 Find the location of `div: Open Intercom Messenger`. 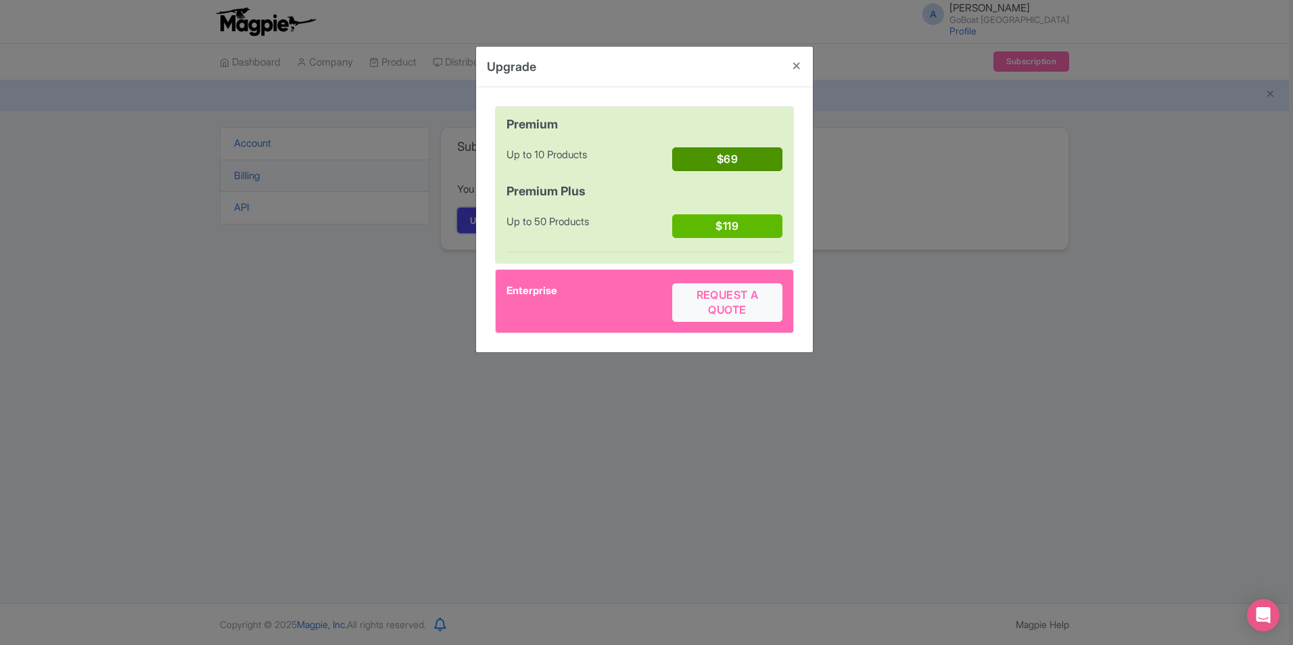

div: Open Intercom Messenger is located at coordinates (1263, 615).